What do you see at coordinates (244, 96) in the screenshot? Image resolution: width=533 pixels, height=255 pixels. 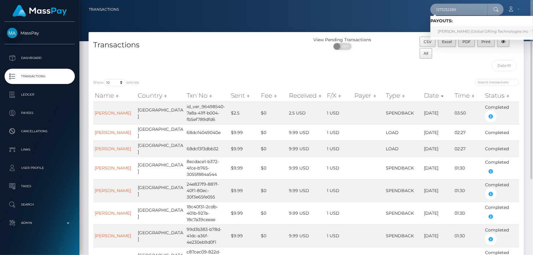 I see `th: Sent: activate to sort column ascending` at bounding box center [244, 96].